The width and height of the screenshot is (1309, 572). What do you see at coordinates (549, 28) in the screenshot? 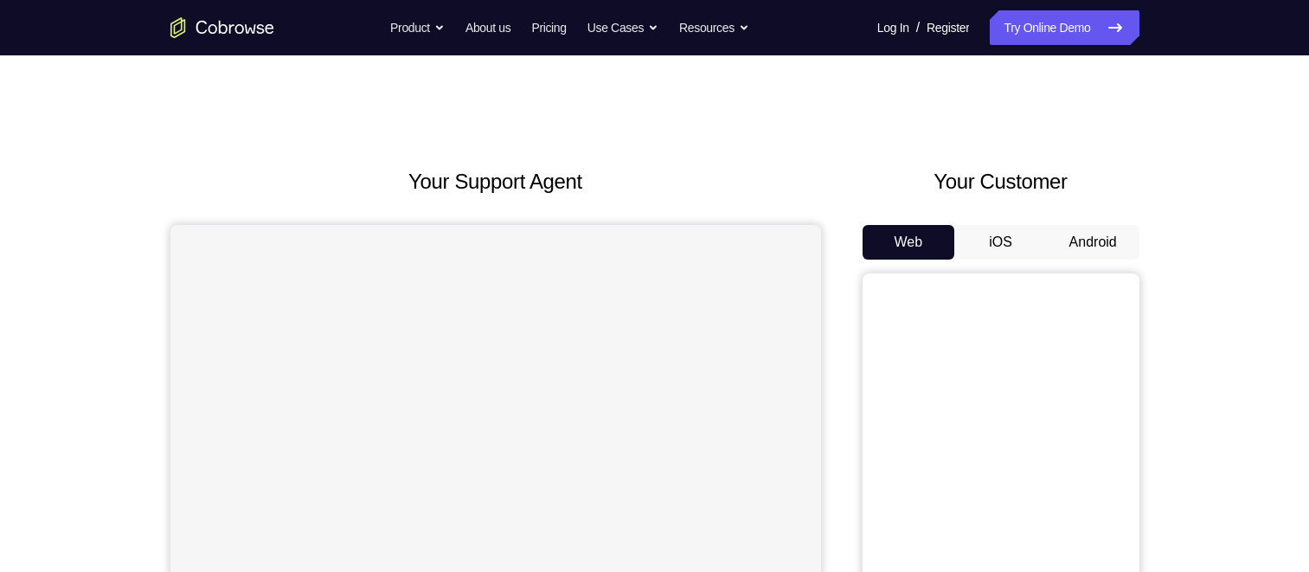
I see `a: Pricing` at bounding box center [549, 28].